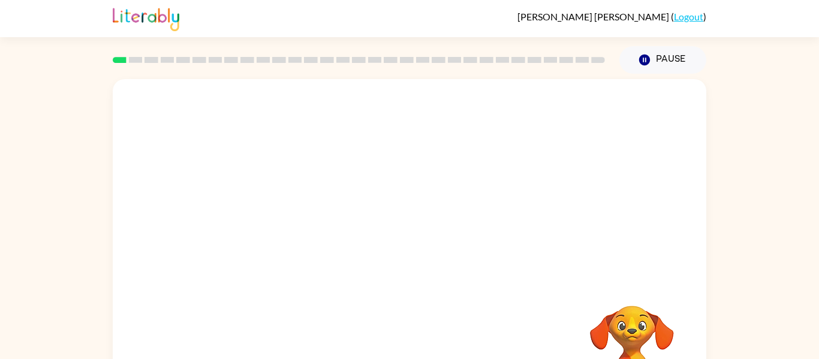 This screenshot has width=819, height=359. Describe the element at coordinates (663, 60) in the screenshot. I see `button: Pause` at that location.